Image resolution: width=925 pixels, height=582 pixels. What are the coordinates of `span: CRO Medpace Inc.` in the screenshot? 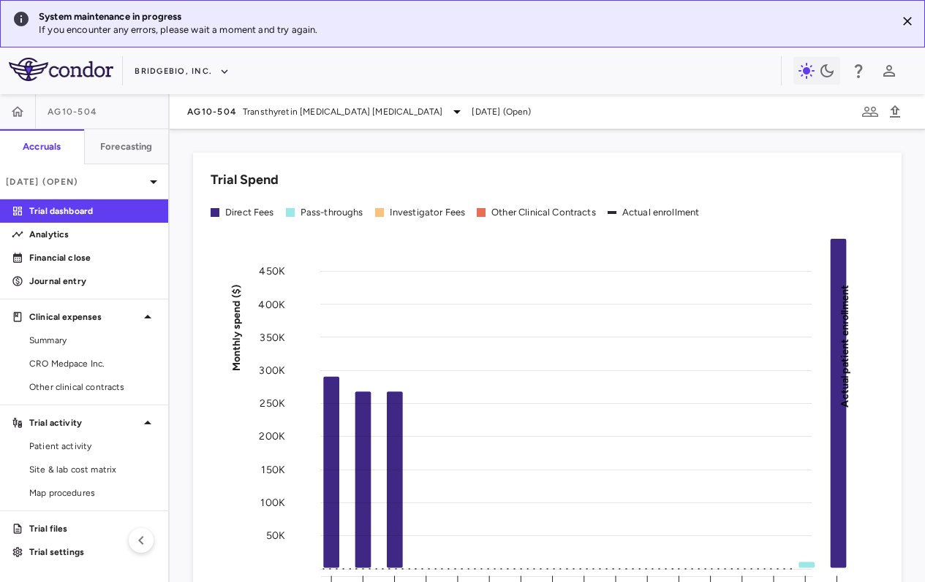 It's located at (93, 364).